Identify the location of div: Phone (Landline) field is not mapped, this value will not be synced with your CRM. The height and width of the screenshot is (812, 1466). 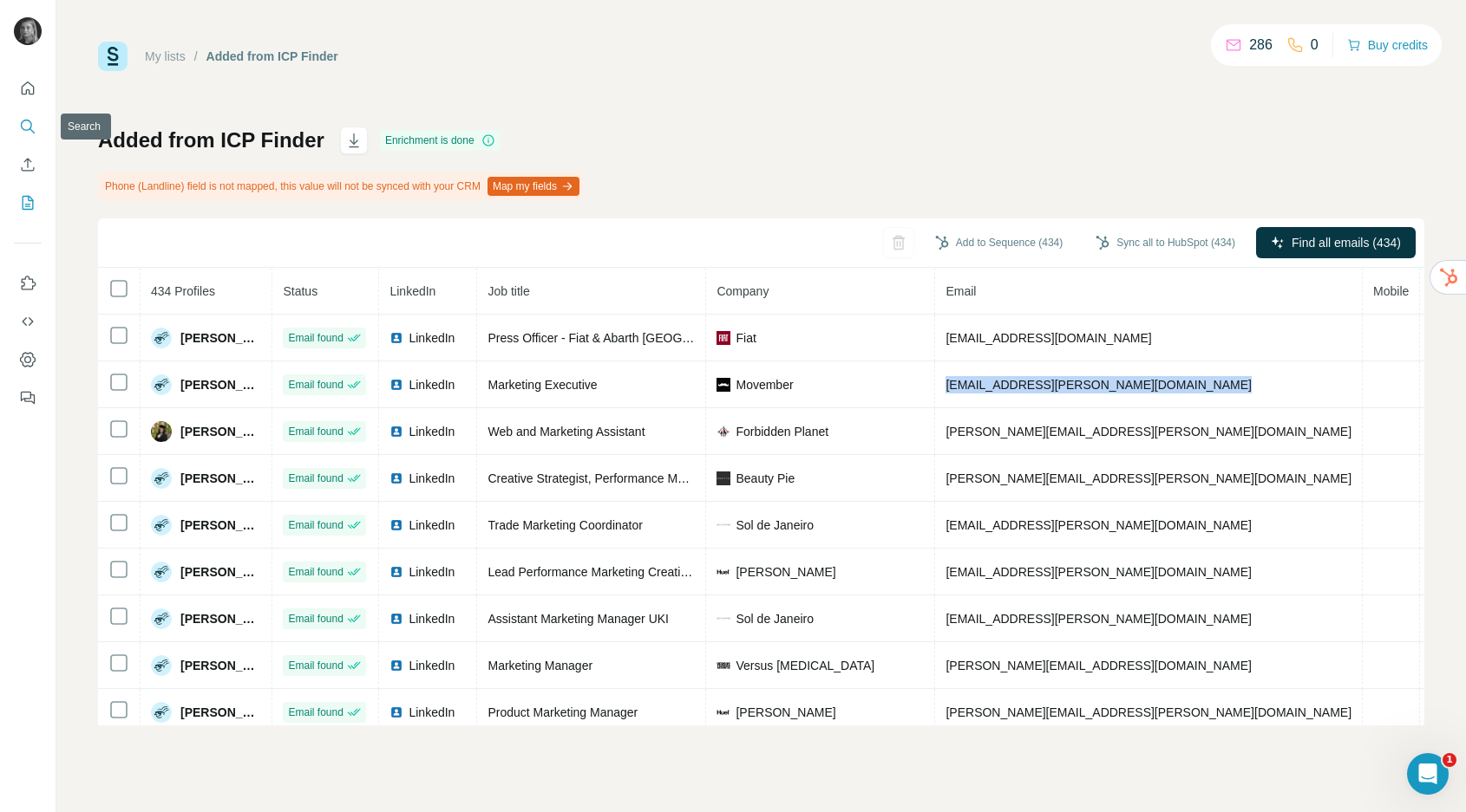
(340, 186).